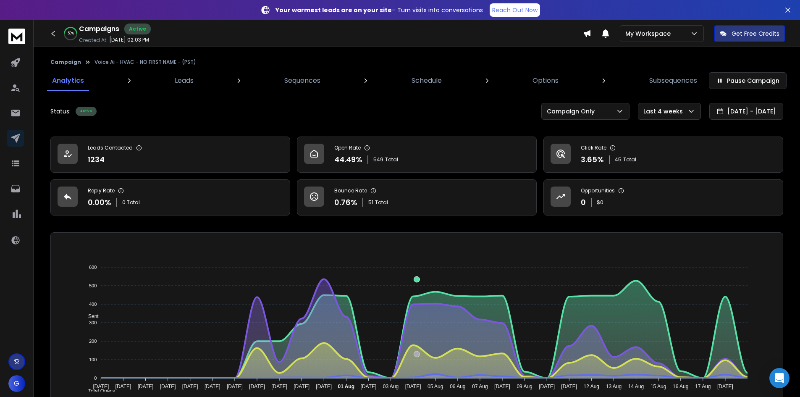 This screenshot has height=397, width=800. What do you see at coordinates (756, 34) in the screenshot?
I see `p: Get Free Credits` at bounding box center [756, 34].